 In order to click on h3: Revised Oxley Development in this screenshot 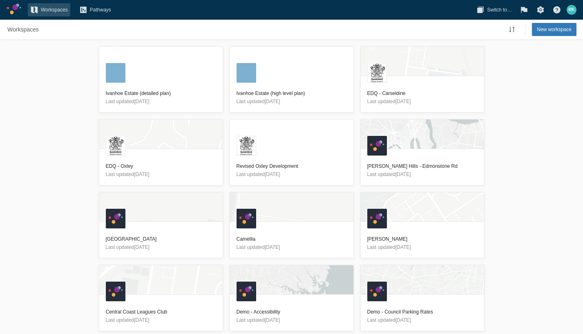, I will do `click(292, 166)`.